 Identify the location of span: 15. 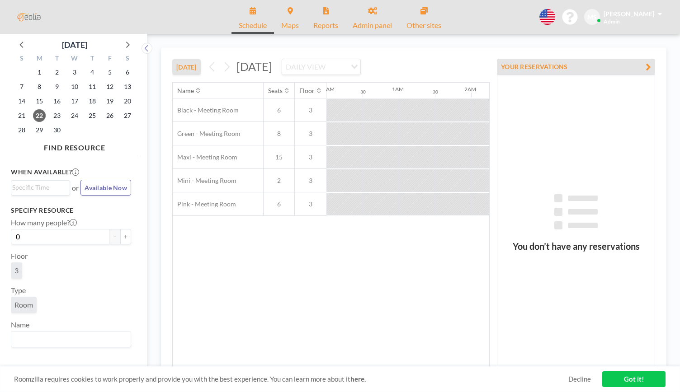
(279, 157).